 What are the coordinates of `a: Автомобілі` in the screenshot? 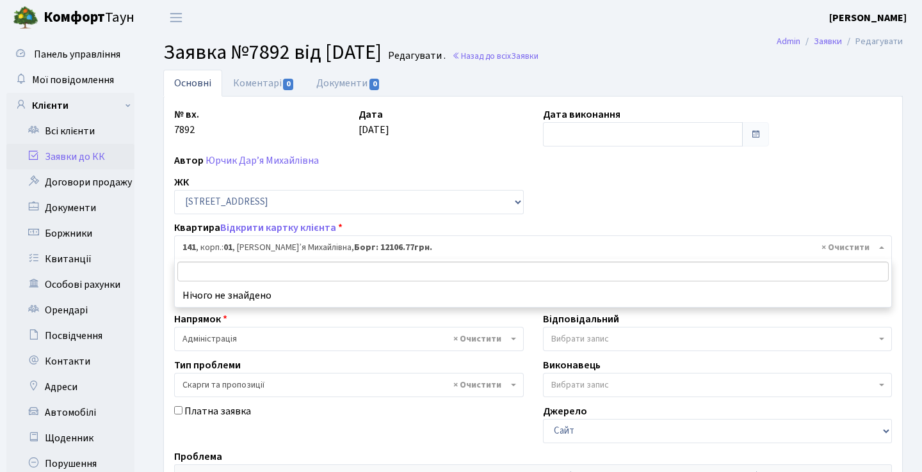 It's located at (70, 413).